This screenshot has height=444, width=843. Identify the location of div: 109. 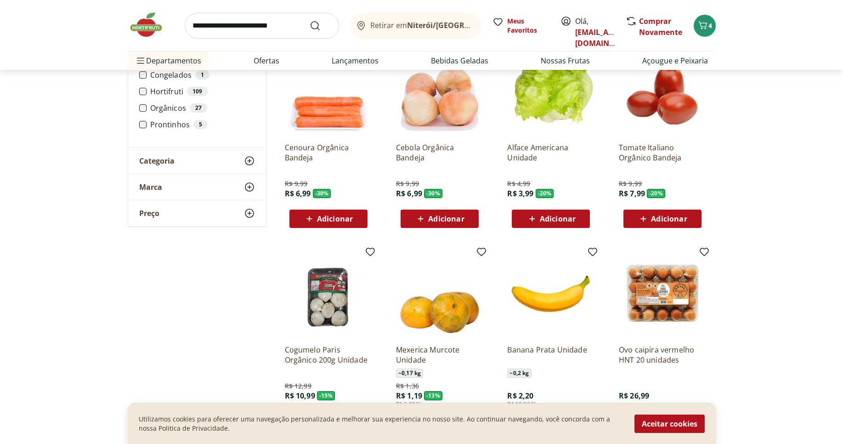
(197, 91).